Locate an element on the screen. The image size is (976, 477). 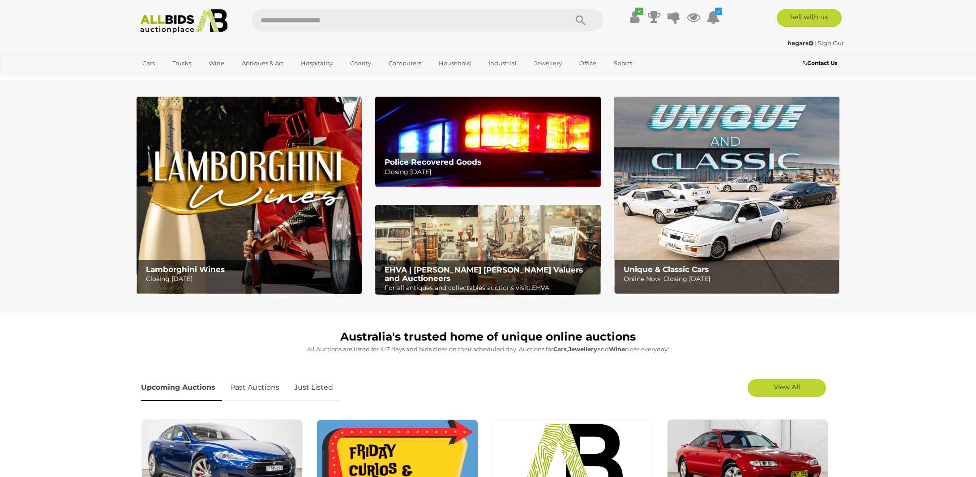
a: Wine is located at coordinates (216, 63).